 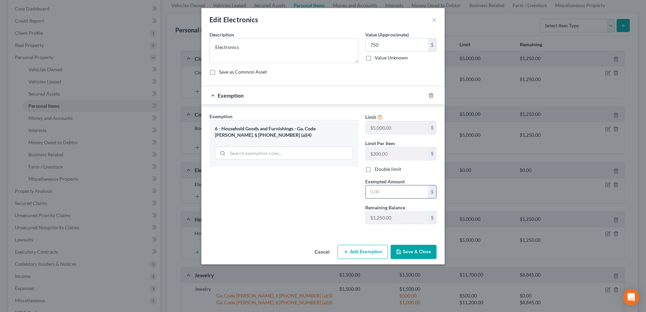 What do you see at coordinates (362, 252) in the screenshot?
I see `button: Add Exemption` at bounding box center [362, 252].